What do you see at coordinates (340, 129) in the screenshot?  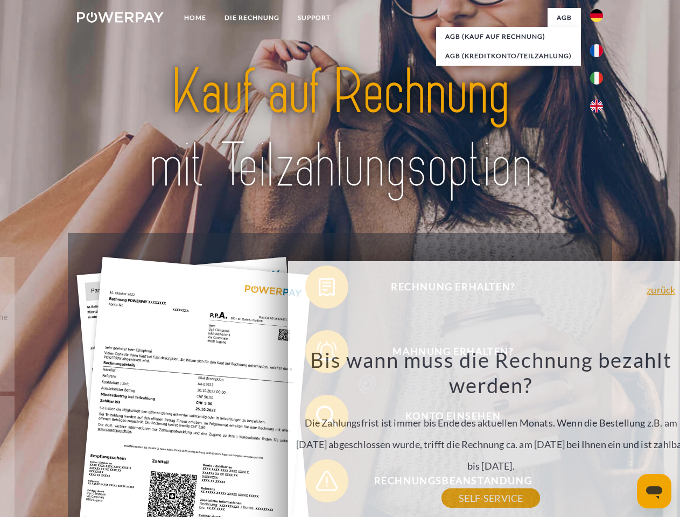 I see `img: title-powerpay_de.svg` at bounding box center [340, 129].